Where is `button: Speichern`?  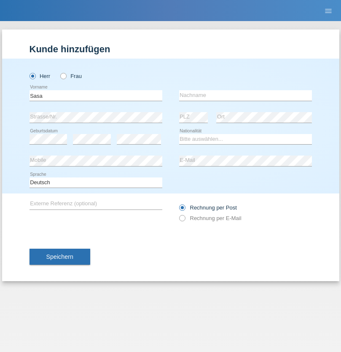 button: Speichern is located at coordinates (60, 257).